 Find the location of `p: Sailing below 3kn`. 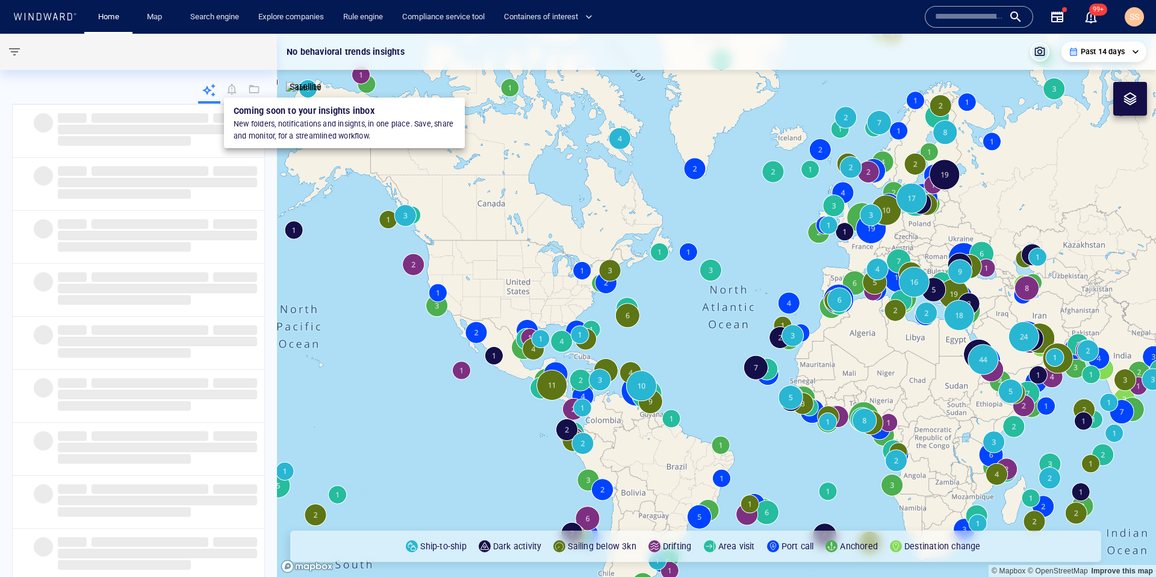

p: Sailing below 3kn is located at coordinates (601, 546).